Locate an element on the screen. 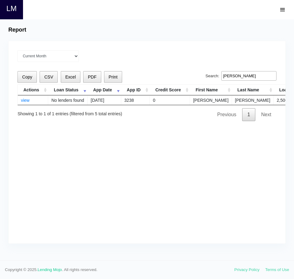 Image resolution: width=294 pixels, height=279 pixels. th: First Name: activate to sort column ascending is located at coordinates (211, 90).